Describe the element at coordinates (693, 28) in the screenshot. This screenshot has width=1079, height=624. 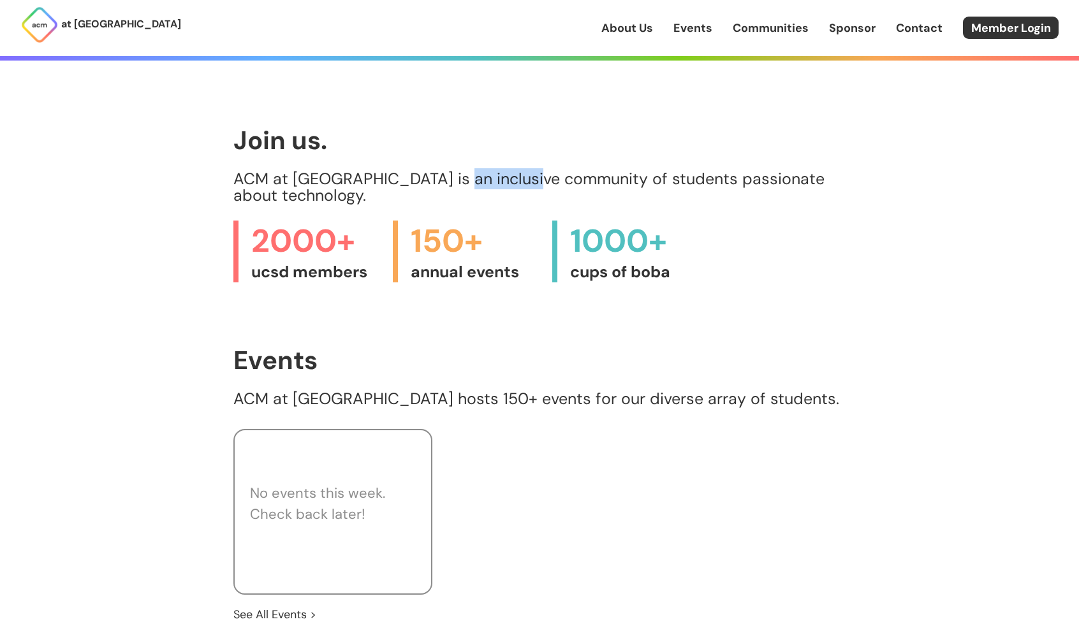
I see `a: Events` at that location.